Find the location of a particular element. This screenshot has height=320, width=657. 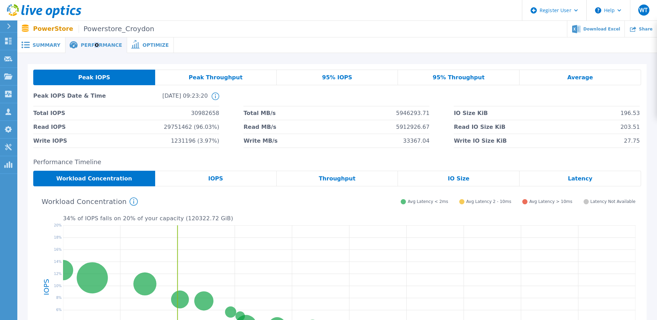

h4: IOPS is located at coordinates (46, 287).